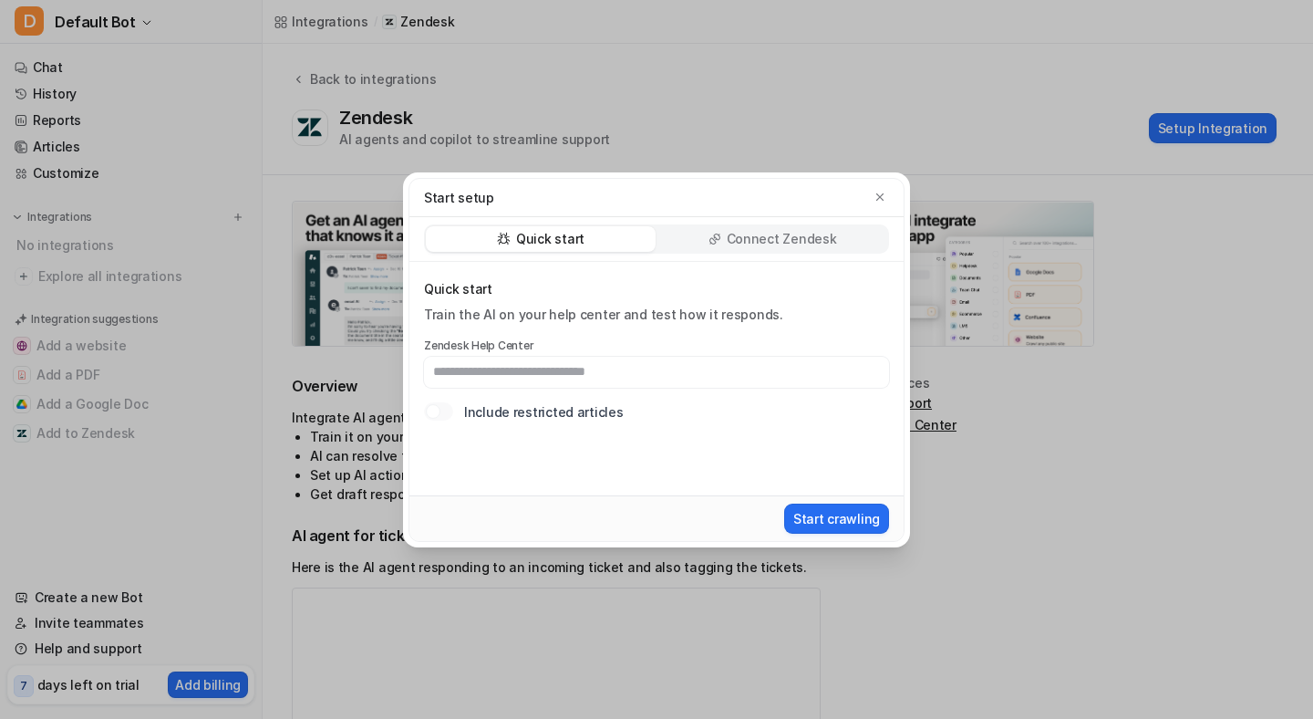  I want to click on button: Start crawling, so click(836, 518).